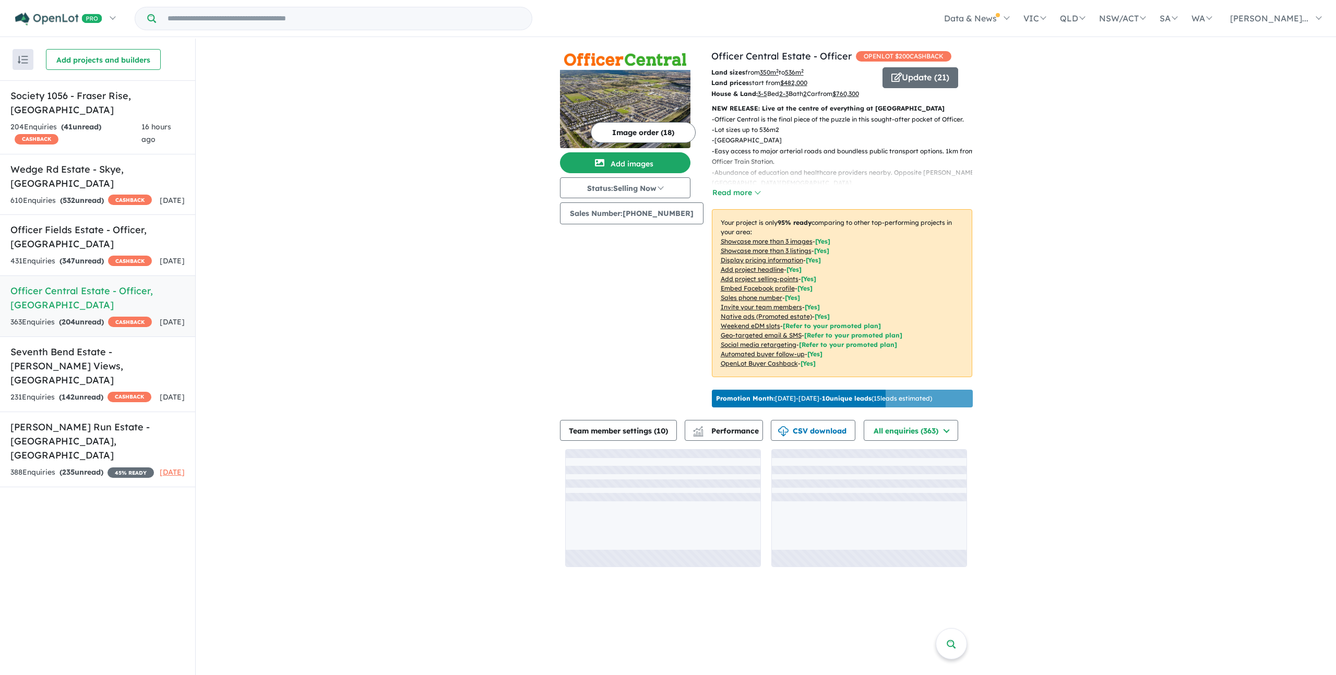 This screenshot has height=675, width=1336. I want to click on u: Geo-targeted email & SMS, so click(761, 335).